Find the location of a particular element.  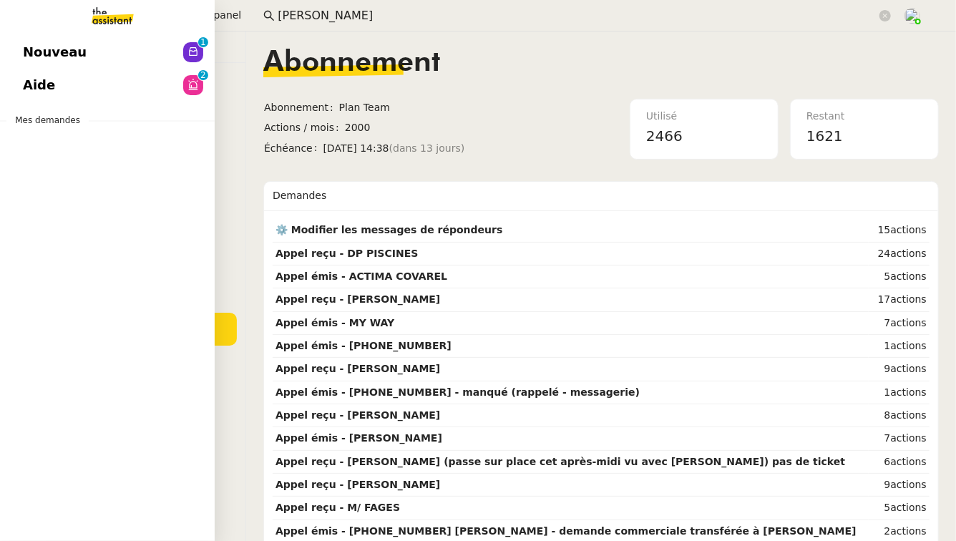

td: 24 is located at coordinates (899, 254).